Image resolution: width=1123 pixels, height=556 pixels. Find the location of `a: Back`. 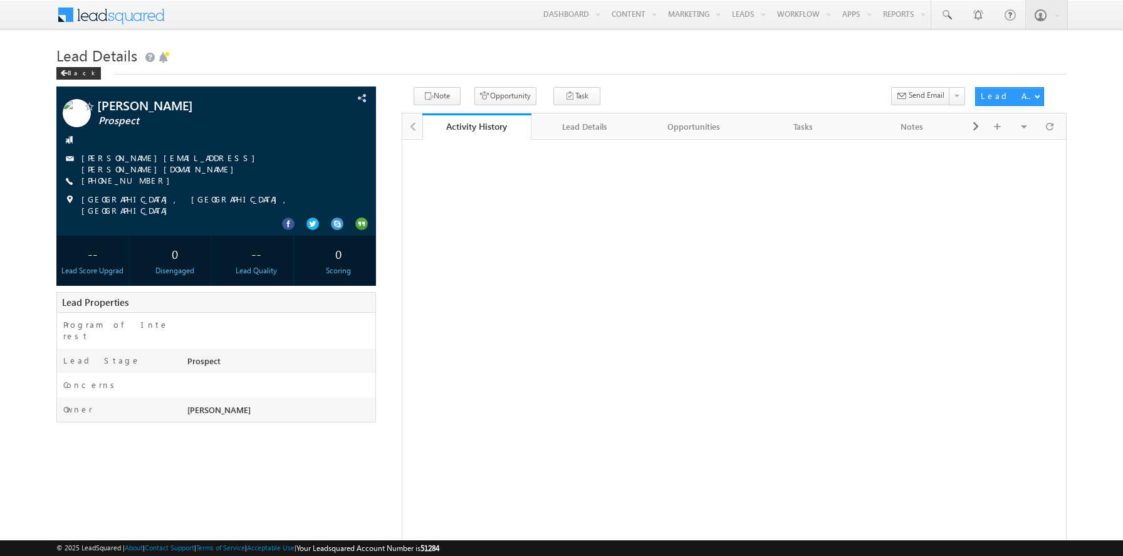

a: Back is located at coordinates (81, 71).